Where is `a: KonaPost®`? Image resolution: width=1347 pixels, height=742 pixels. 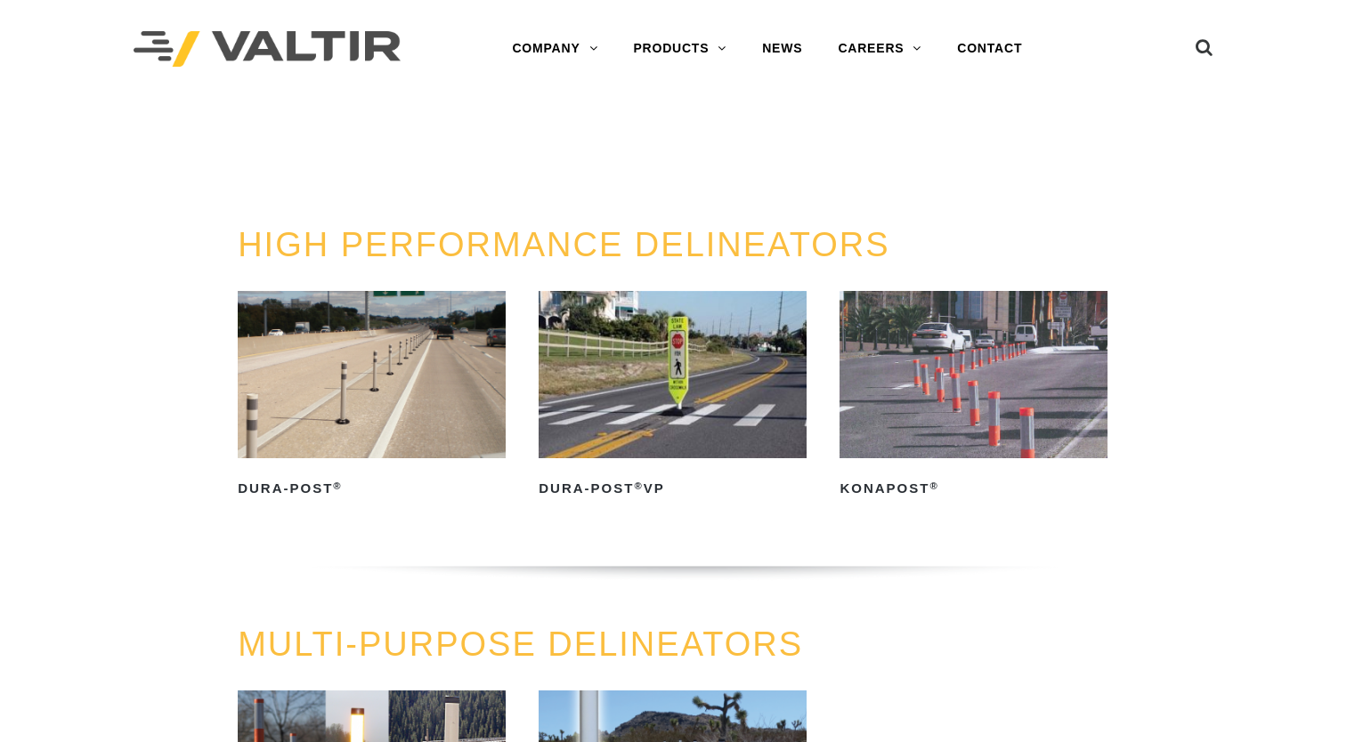 a: KonaPost® is located at coordinates (973, 397).